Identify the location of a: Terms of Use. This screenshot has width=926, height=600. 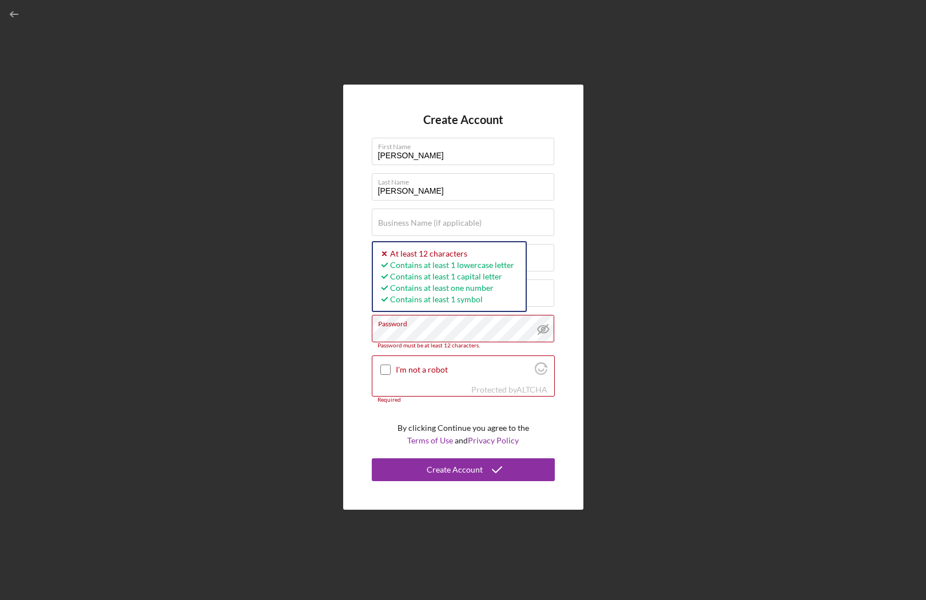
(430, 440).